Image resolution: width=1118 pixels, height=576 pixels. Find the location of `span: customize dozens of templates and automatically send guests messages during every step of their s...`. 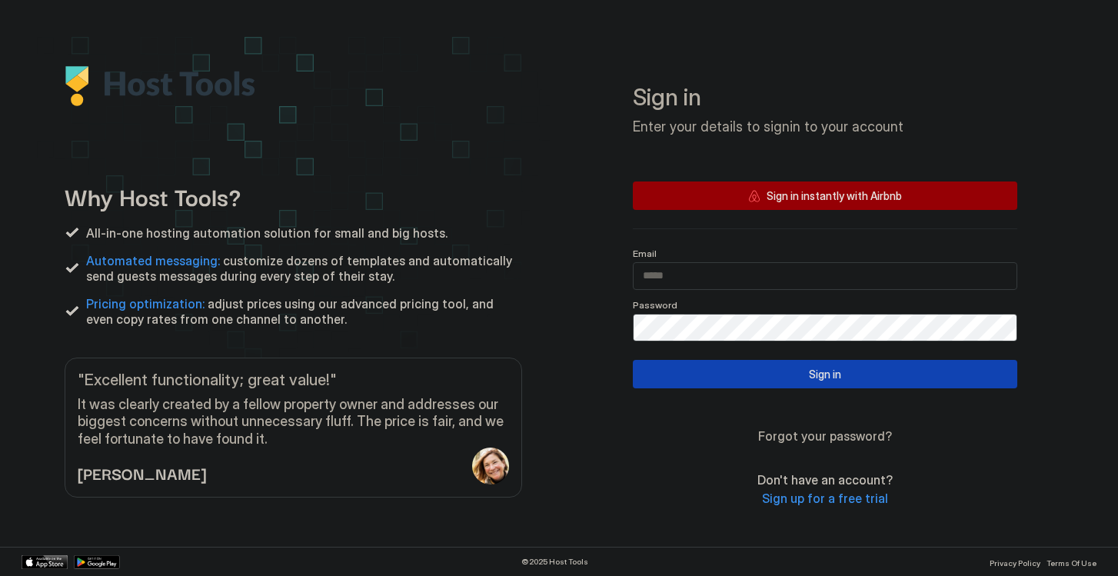

span: customize dozens of templates and automatically send guests messages during every step of their s... is located at coordinates (304, 268).